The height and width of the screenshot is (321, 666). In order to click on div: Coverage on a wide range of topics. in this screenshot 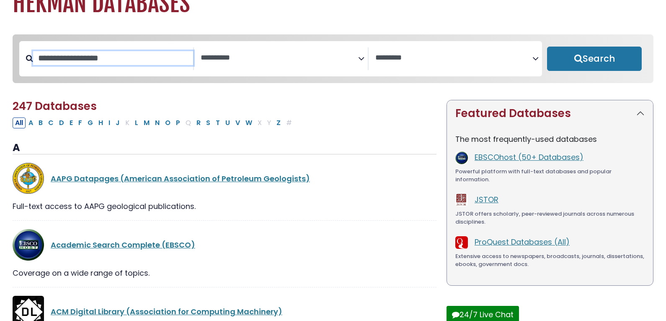, I will do `click(225, 272)`.